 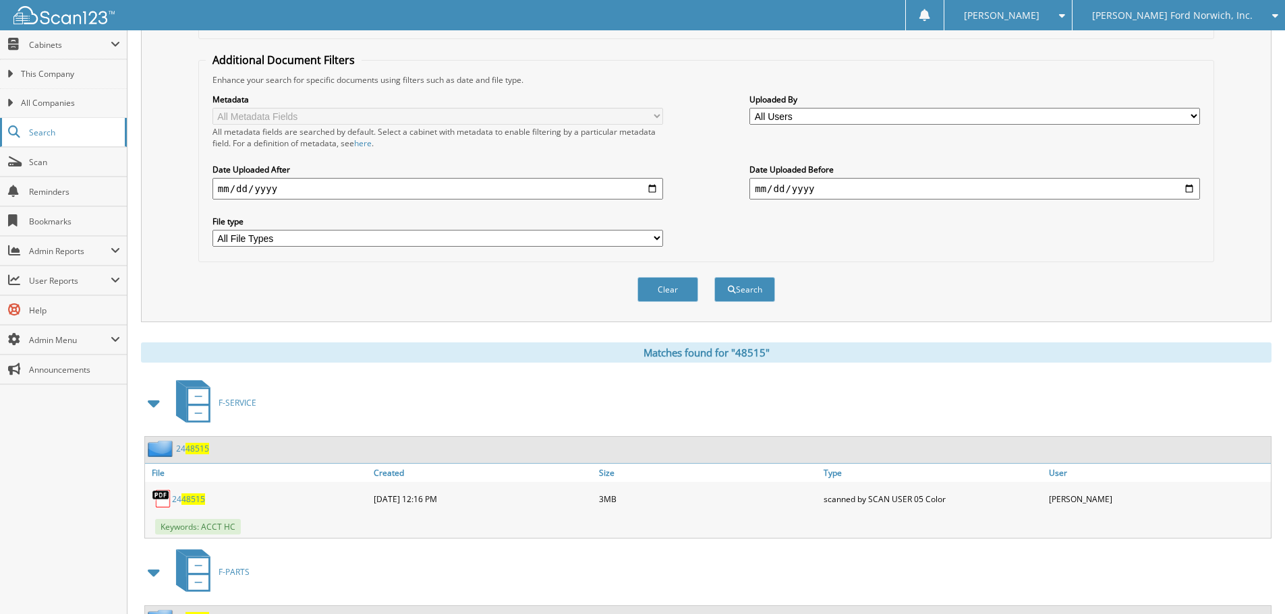 I want to click on button: Search, so click(x=745, y=289).